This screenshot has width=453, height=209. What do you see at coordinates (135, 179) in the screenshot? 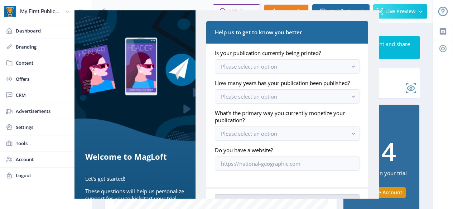
I see `p: Let's get started!` at bounding box center [135, 179].